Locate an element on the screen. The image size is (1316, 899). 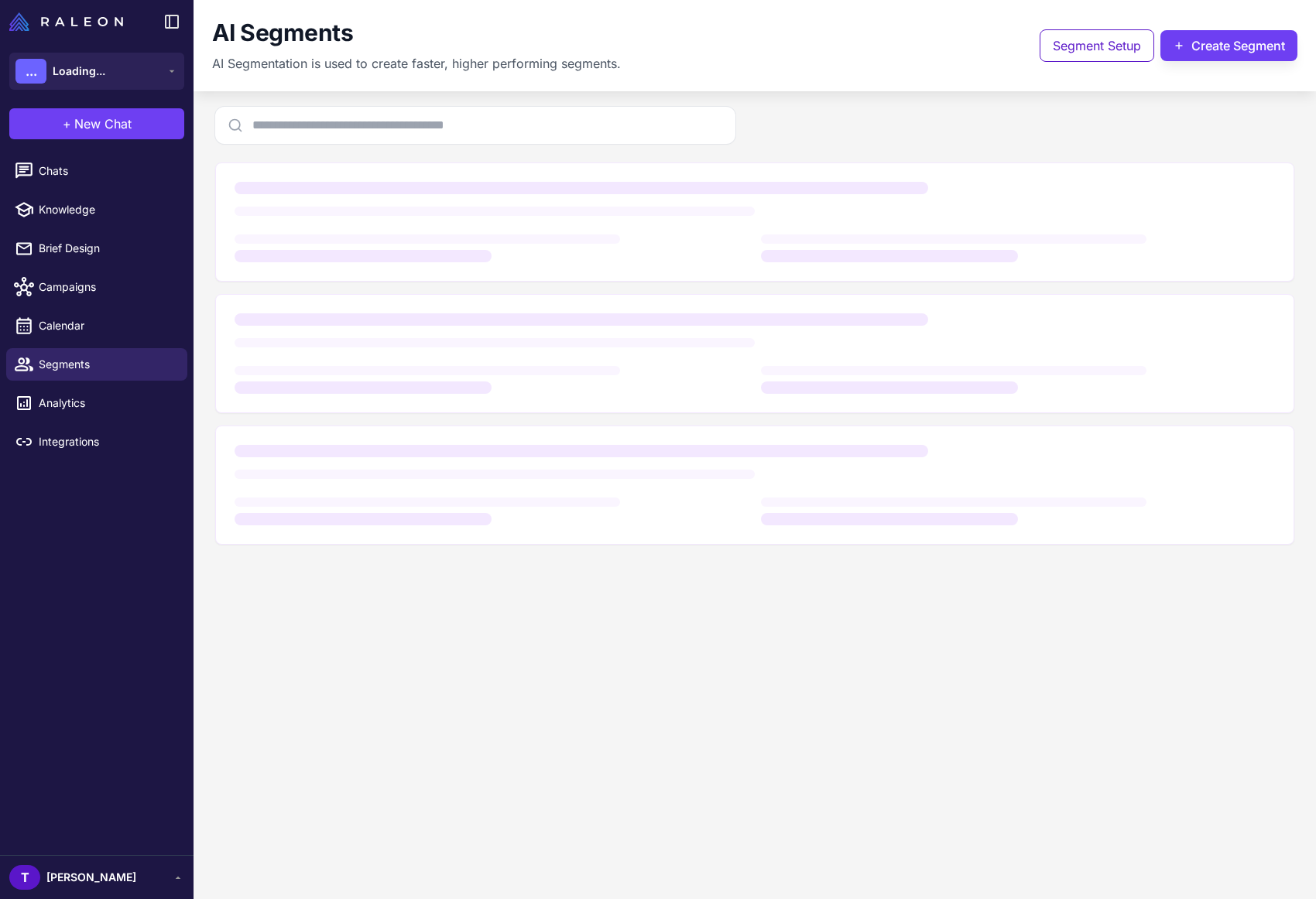
a: Campaigns is located at coordinates (96, 288).